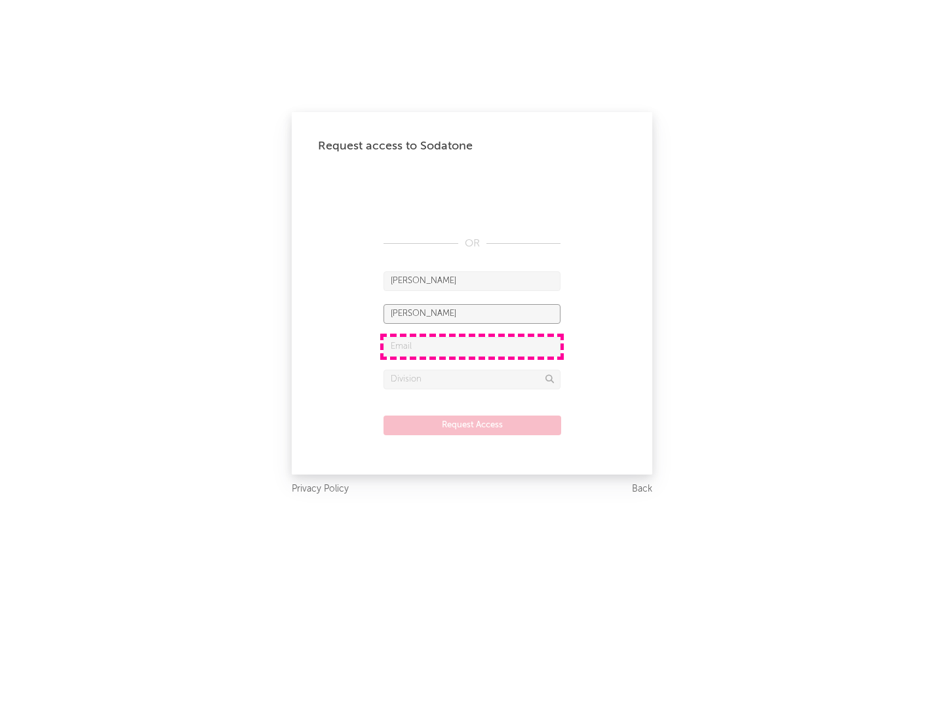 The height and width of the screenshot is (721, 944). Describe the element at coordinates (472, 380) in the screenshot. I see `input: Division` at that location.